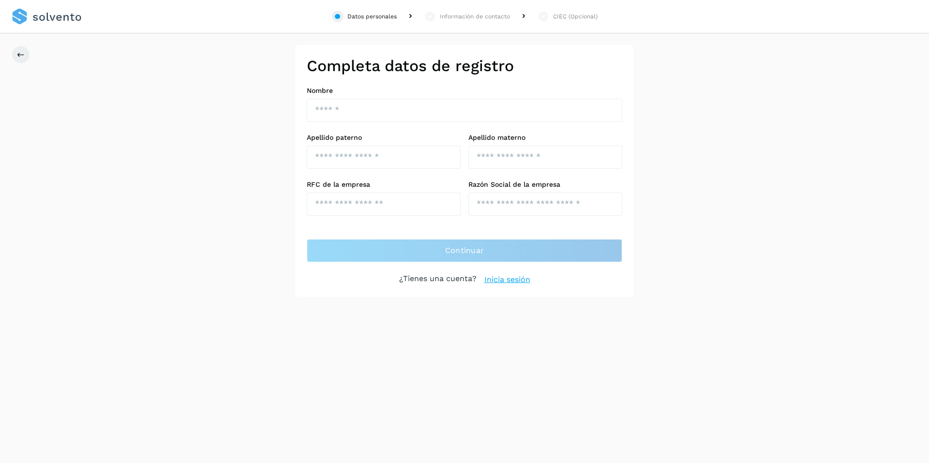 Image resolution: width=929 pixels, height=463 pixels. What do you see at coordinates (465, 251) in the screenshot?
I see `button: Continuar` at bounding box center [465, 251].